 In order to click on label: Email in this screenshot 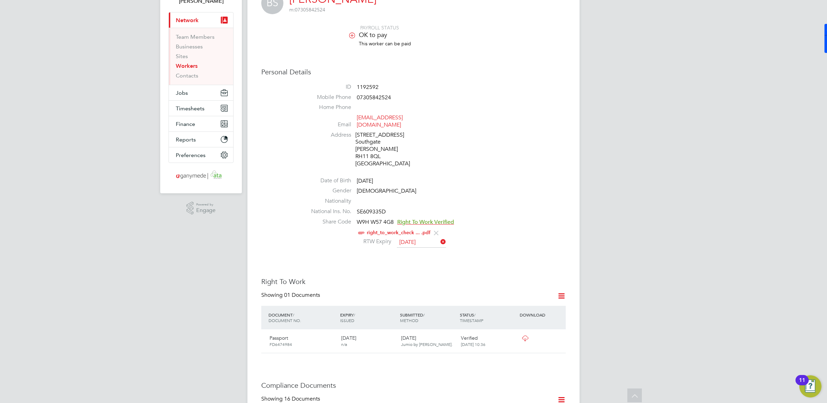, I will do `click(327, 125)`.